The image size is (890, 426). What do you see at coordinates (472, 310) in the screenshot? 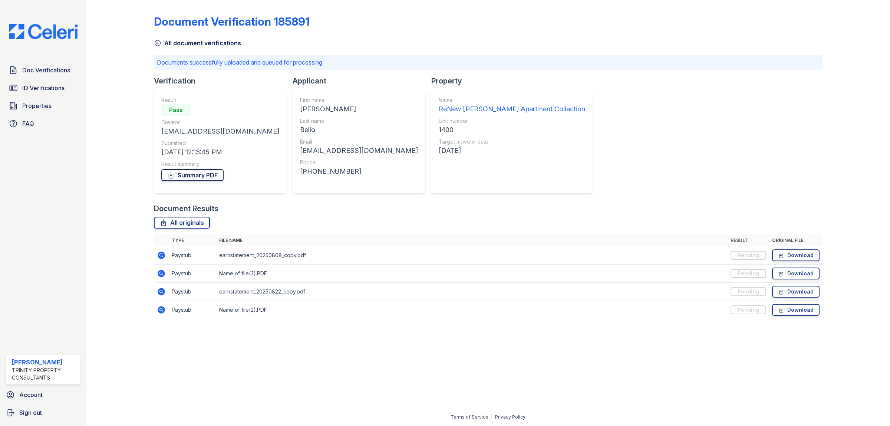
I see `td: Name of file(2).PDF` at bounding box center [472, 310].